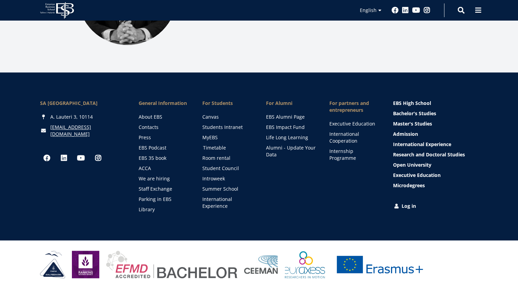 The height and width of the screenshot is (286, 518). I want to click on a: Timetable, so click(228, 148).